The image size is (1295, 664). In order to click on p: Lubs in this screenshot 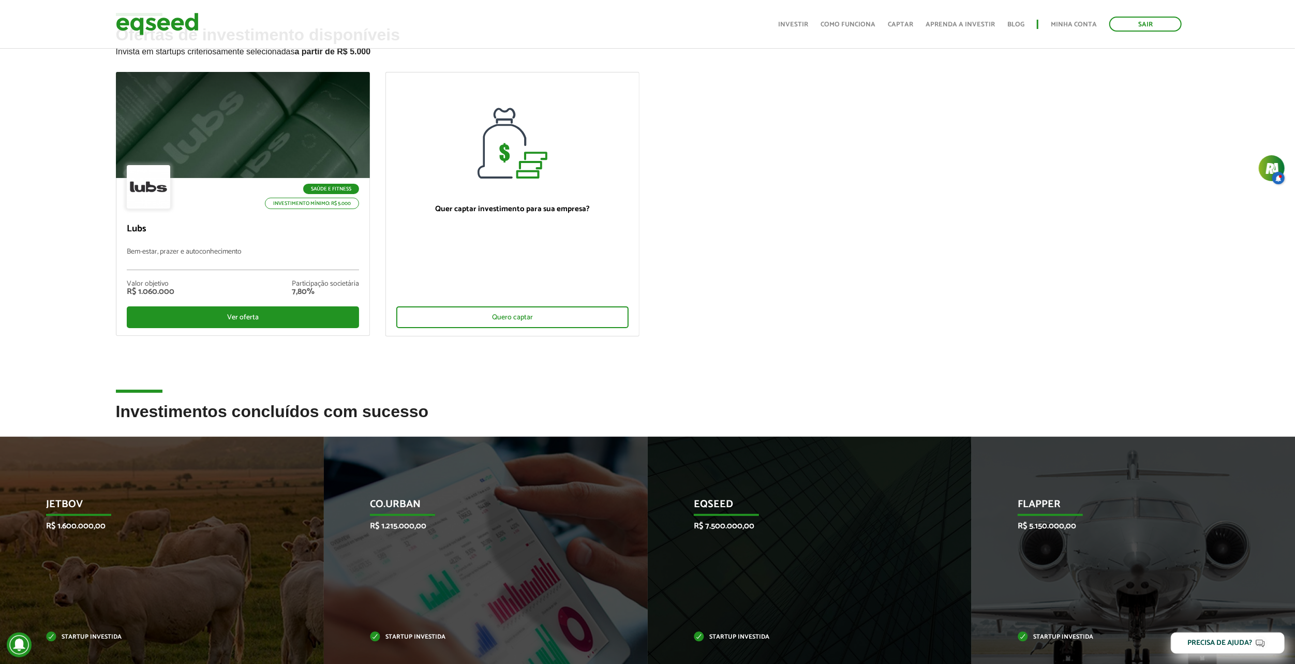, I will do `click(243, 229)`.